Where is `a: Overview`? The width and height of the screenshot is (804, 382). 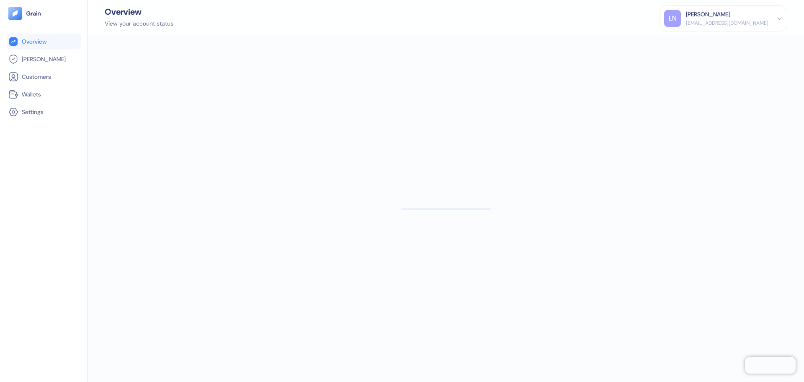 a: Overview is located at coordinates (44, 41).